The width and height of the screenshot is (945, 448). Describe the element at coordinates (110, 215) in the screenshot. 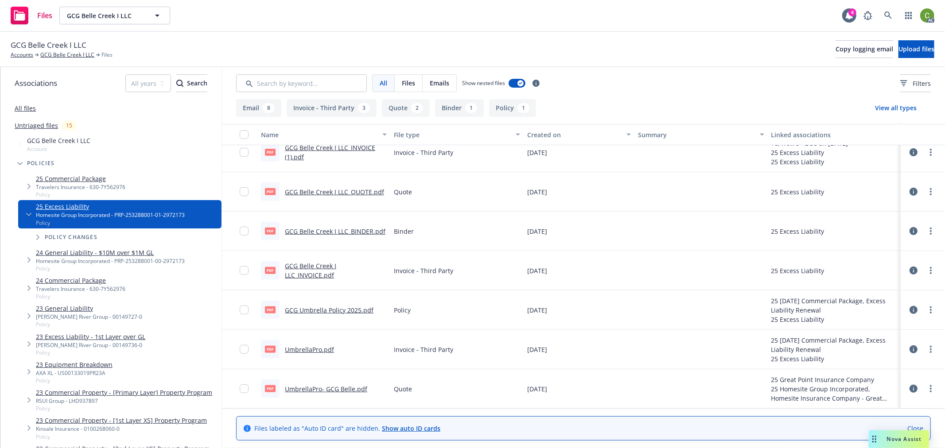

I see `div: Homesite Group Incorporated - PRP-253288001-01-2972173` at that location.